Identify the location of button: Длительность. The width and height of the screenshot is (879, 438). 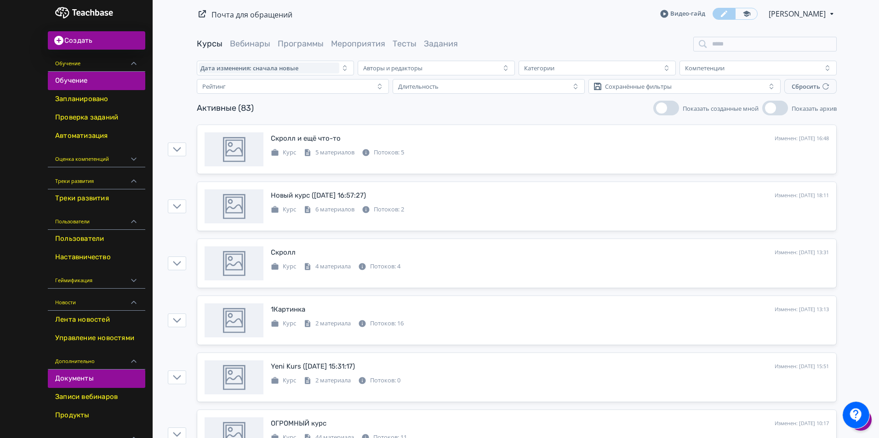
(489, 86).